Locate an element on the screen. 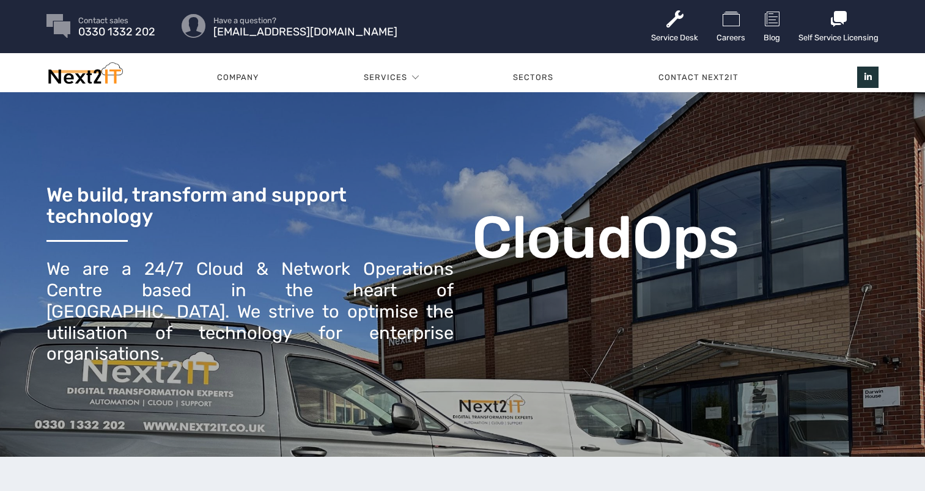 Image resolution: width=925 pixels, height=491 pixels. img: Next2IT is located at coordinates (84, 76).